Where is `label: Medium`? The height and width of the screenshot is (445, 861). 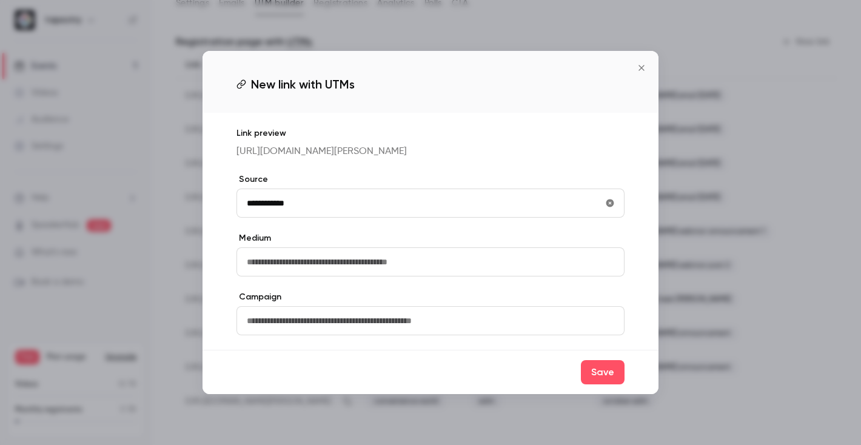
label: Medium is located at coordinates (430, 238).